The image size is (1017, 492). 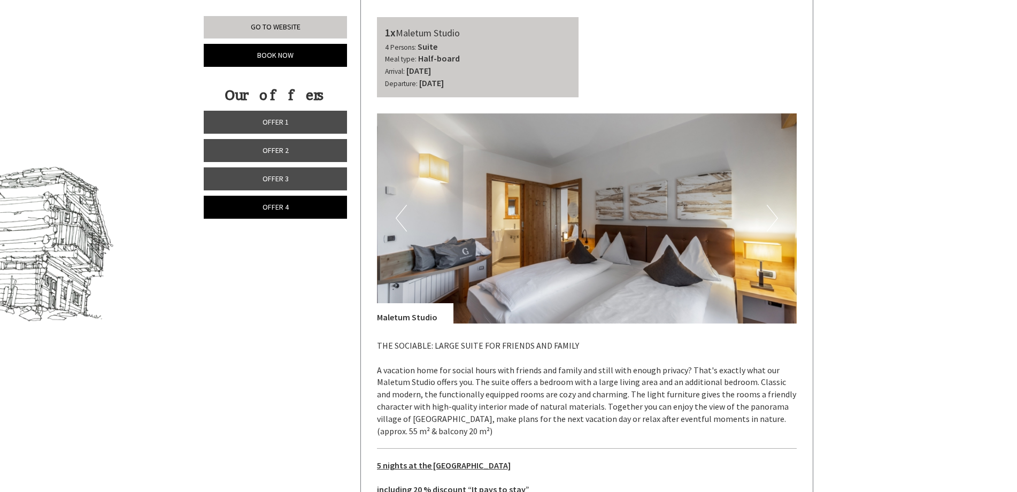 What do you see at coordinates (275, 122) in the screenshot?
I see `span: Offer 1` at bounding box center [275, 122].